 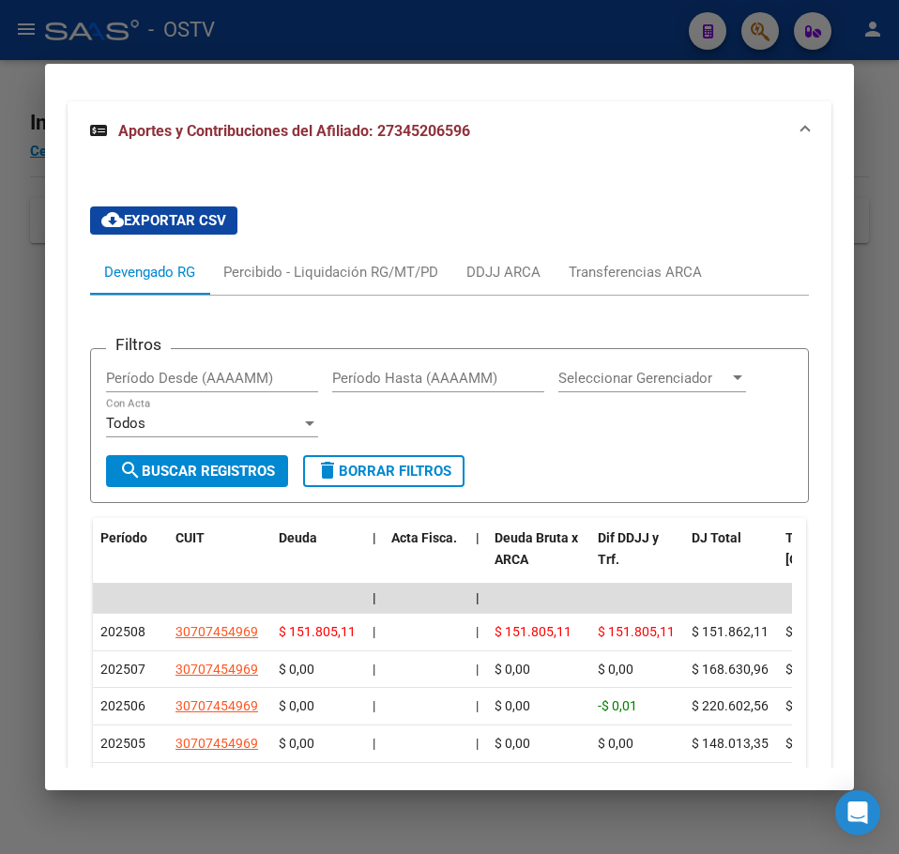 I want to click on span: $ 57,00, so click(x=807, y=631).